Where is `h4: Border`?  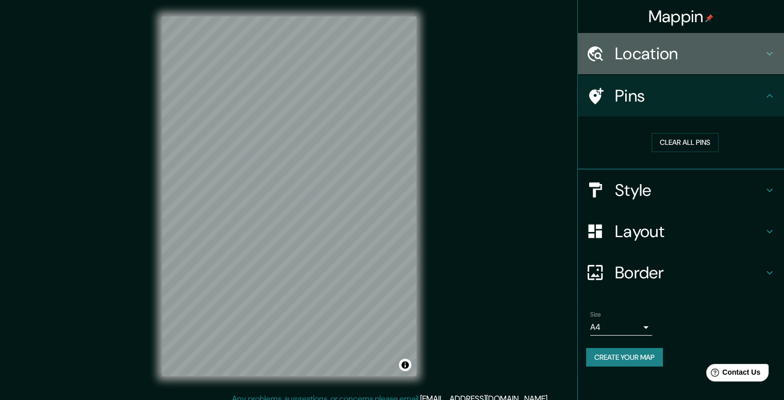 h4: Border is located at coordinates (689, 273).